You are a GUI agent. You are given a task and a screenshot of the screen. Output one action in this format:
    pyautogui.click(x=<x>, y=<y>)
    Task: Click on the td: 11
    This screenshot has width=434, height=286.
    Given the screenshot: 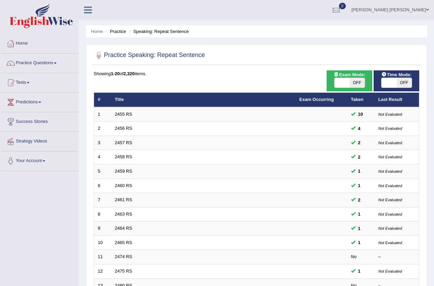 What is the action you would take?
    pyautogui.click(x=103, y=257)
    